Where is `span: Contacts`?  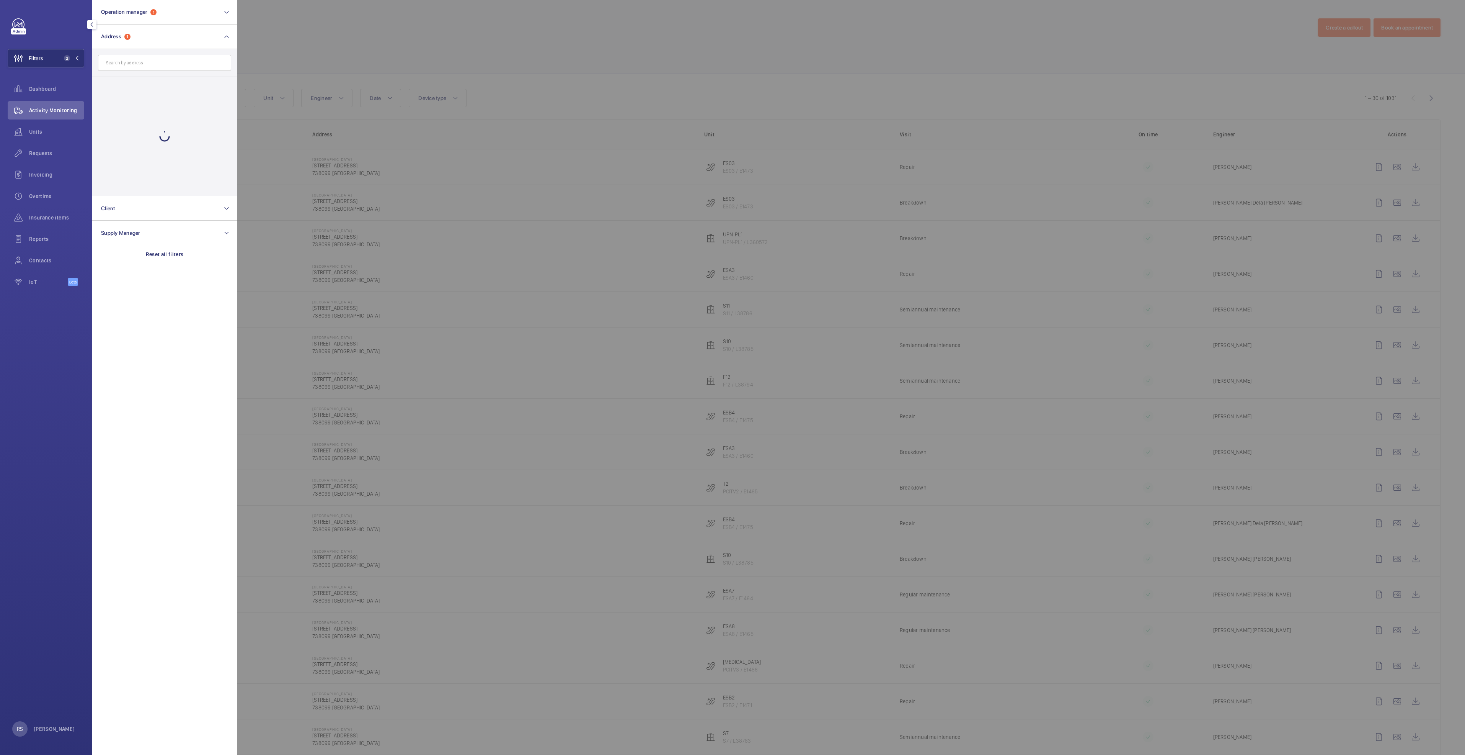 span: Contacts is located at coordinates (57, 260).